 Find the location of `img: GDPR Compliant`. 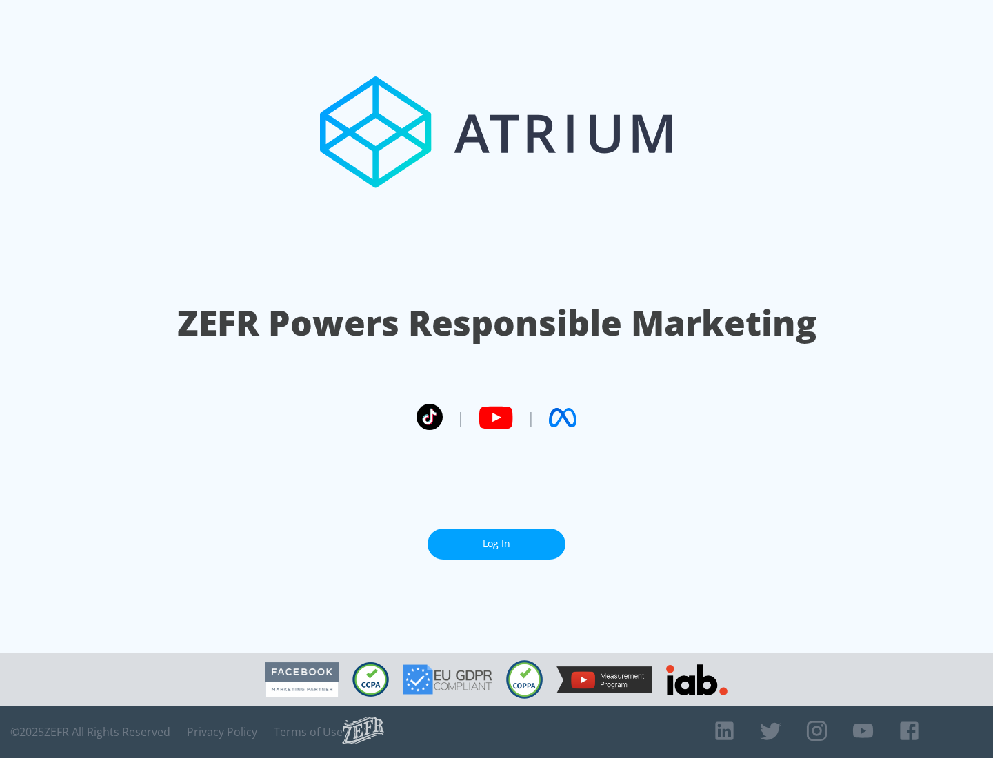

img: GDPR Compliant is located at coordinates (447, 680).